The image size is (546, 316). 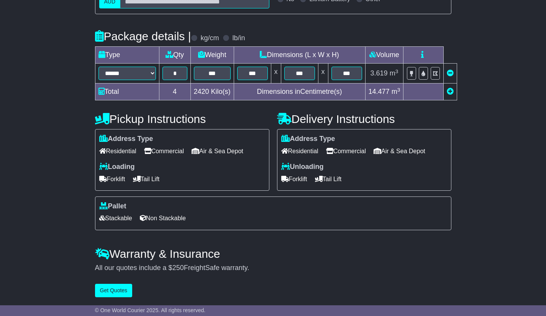 What do you see at coordinates (182, 119) in the screenshot?
I see `h4: Pickup Instructions` at bounding box center [182, 119].